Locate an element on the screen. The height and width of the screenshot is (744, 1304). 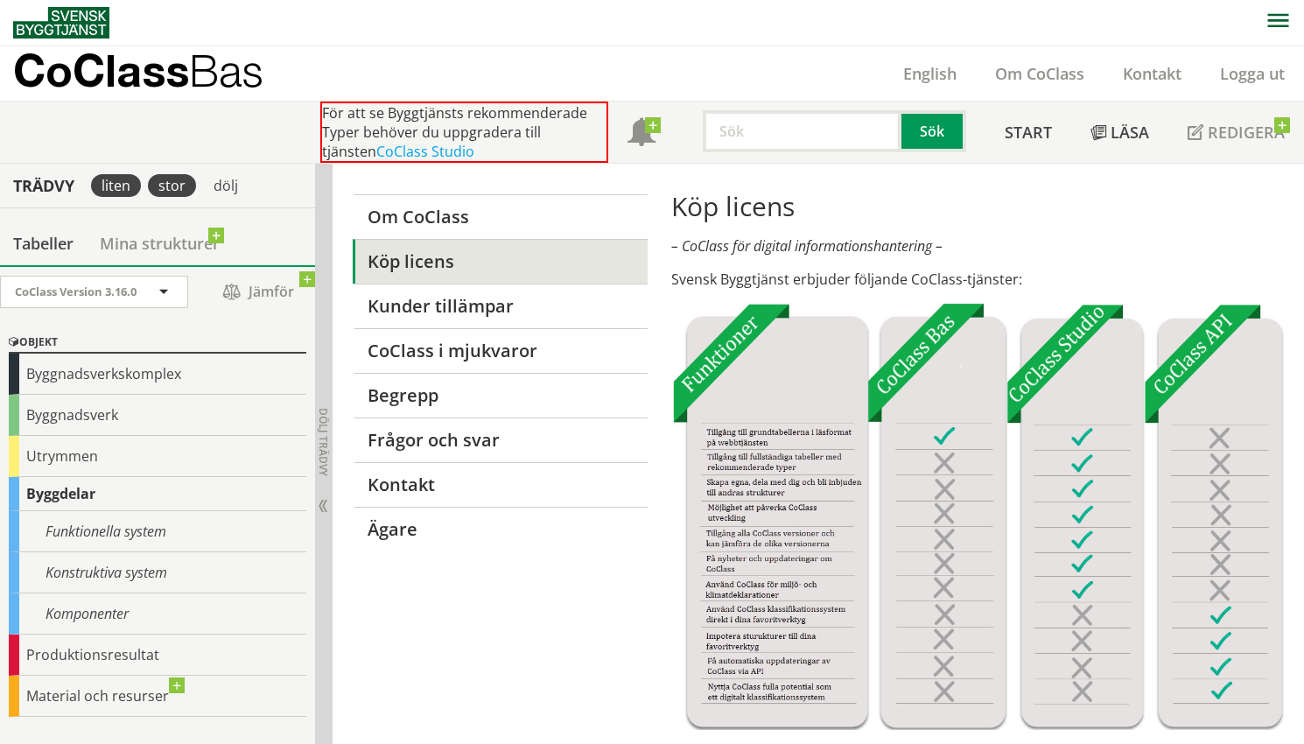
div: Utrymmen is located at coordinates (158, 456).